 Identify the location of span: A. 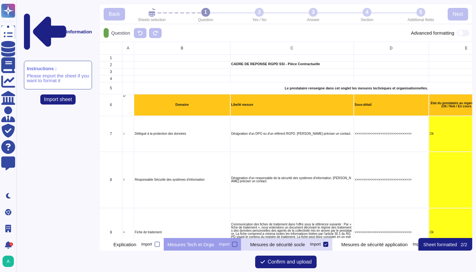
(128, 48).